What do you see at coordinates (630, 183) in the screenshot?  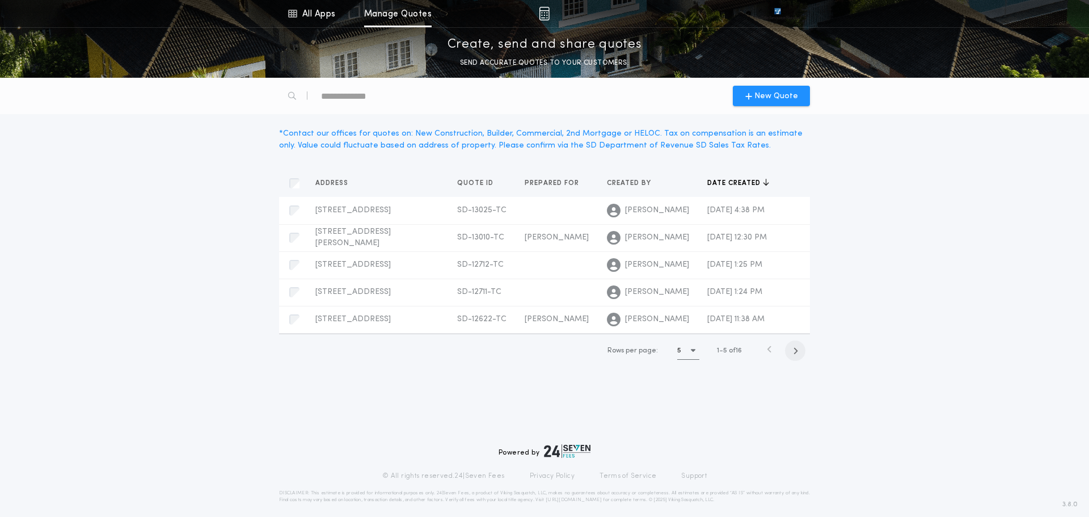 I see `span: Created by` at bounding box center [630, 183].